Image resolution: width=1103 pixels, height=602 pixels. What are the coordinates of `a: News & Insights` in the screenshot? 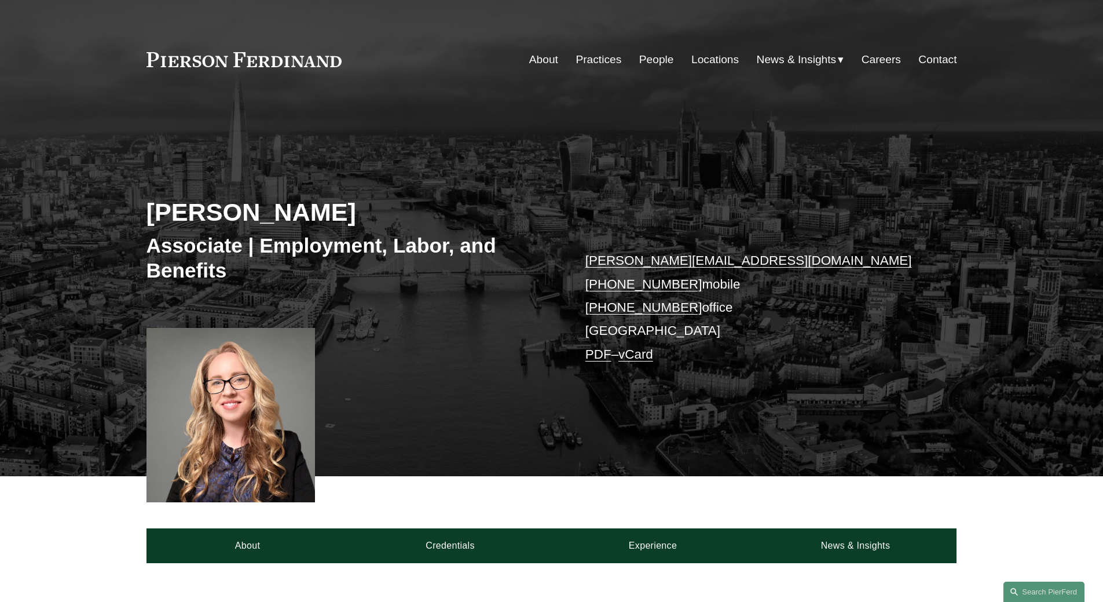 It's located at (855, 546).